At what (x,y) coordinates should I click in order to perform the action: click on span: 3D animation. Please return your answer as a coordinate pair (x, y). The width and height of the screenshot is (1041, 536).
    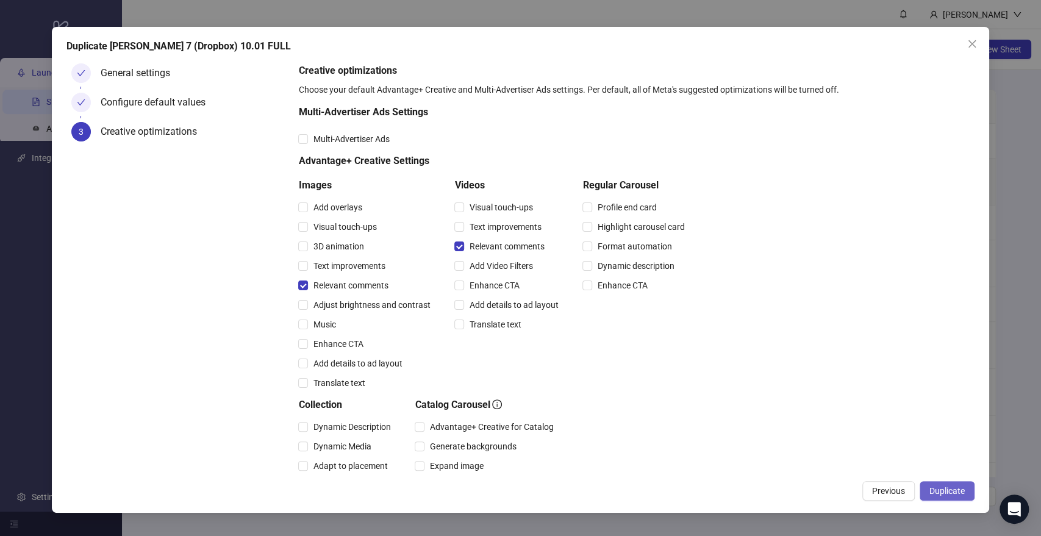
    Looking at the image, I should click on (338, 246).